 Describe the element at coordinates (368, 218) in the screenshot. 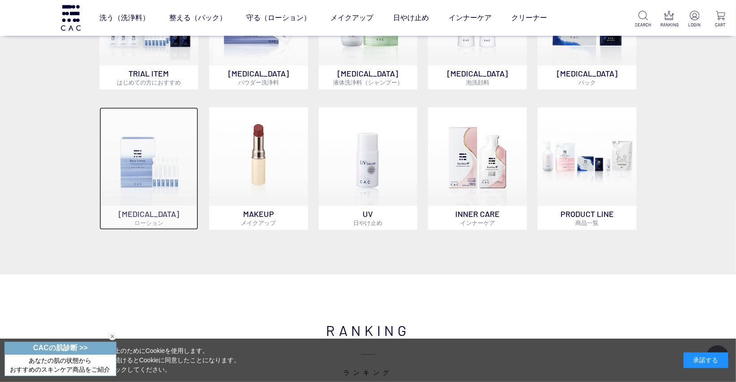

I see `p: UV` at that location.